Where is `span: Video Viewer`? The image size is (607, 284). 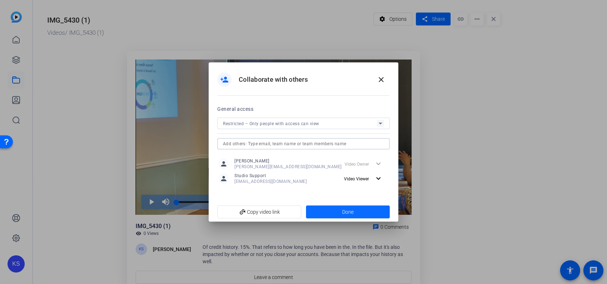
span: Video Viewer is located at coordinates (357, 179).